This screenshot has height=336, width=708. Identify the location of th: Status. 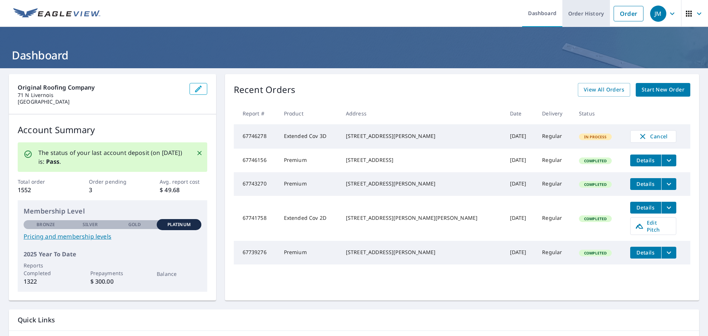
(599, 113).